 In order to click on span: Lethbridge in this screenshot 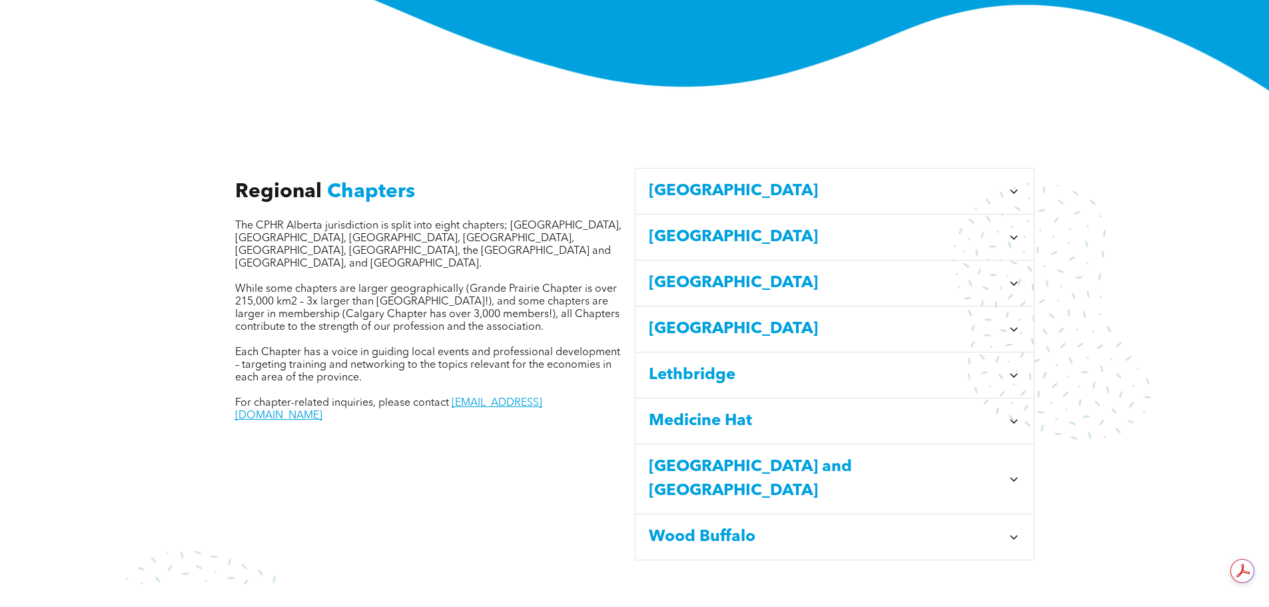, I will do `click(826, 375)`.